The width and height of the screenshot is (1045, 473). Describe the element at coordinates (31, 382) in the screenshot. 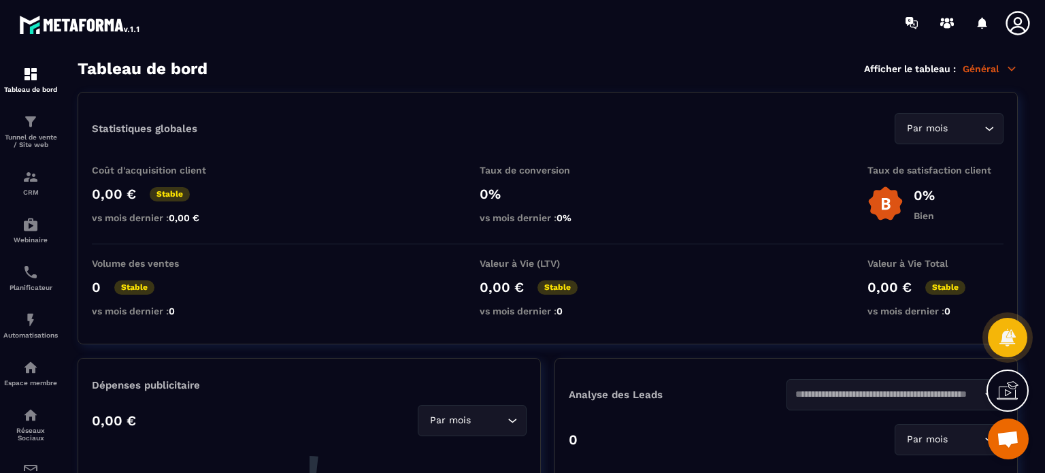

I see `p: Espace membre` at that location.